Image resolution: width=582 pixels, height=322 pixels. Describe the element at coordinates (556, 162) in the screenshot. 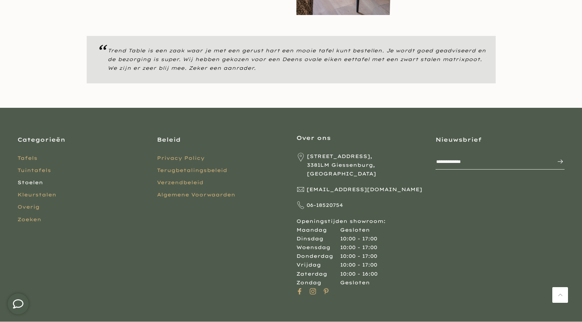

I see `button: Inschrijven` at that location.